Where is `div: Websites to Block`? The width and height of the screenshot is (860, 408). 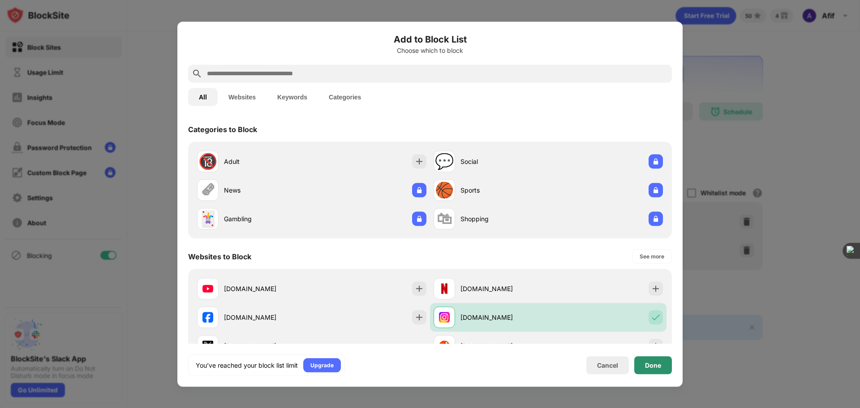
div: Websites to Block is located at coordinates (219, 256).